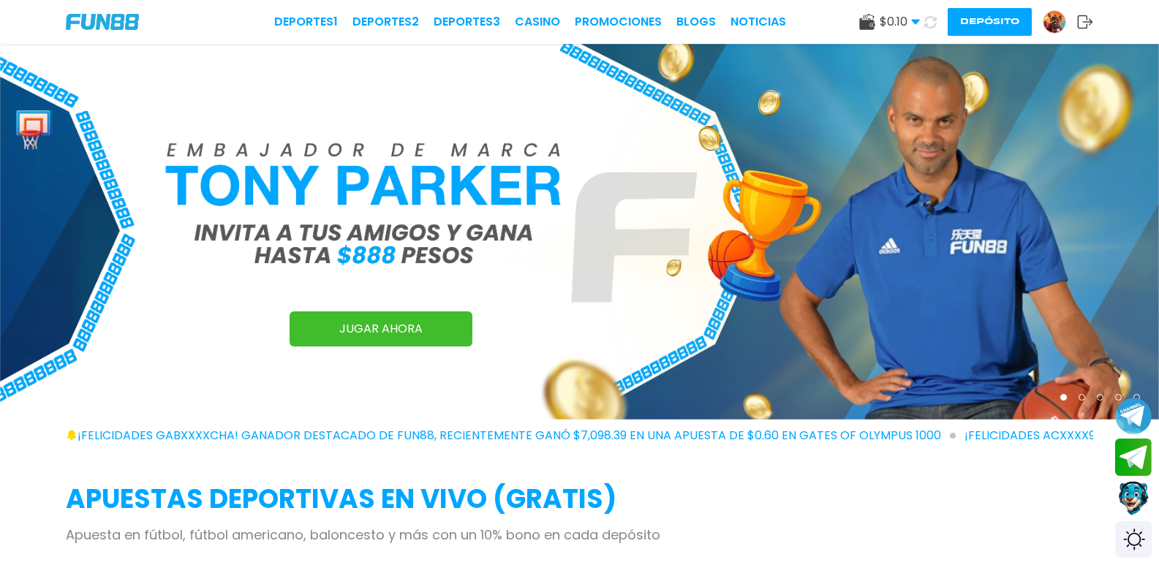 Image resolution: width=1159 pixels, height=565 pixels. What do you see at coordinates (1059, 22) in the screenshot?
I see `a: Avatar` at bounding box center [1059, 22].